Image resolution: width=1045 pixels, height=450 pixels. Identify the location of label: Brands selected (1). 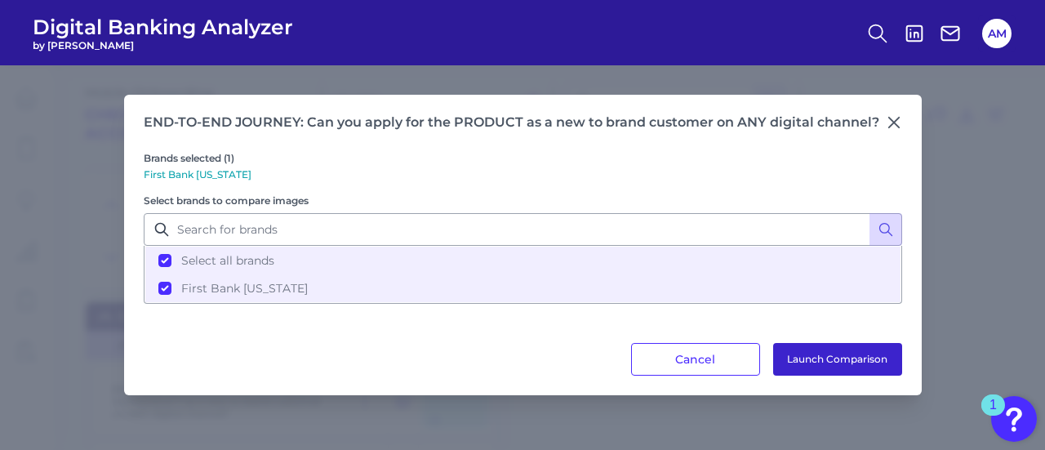
(189, 158).